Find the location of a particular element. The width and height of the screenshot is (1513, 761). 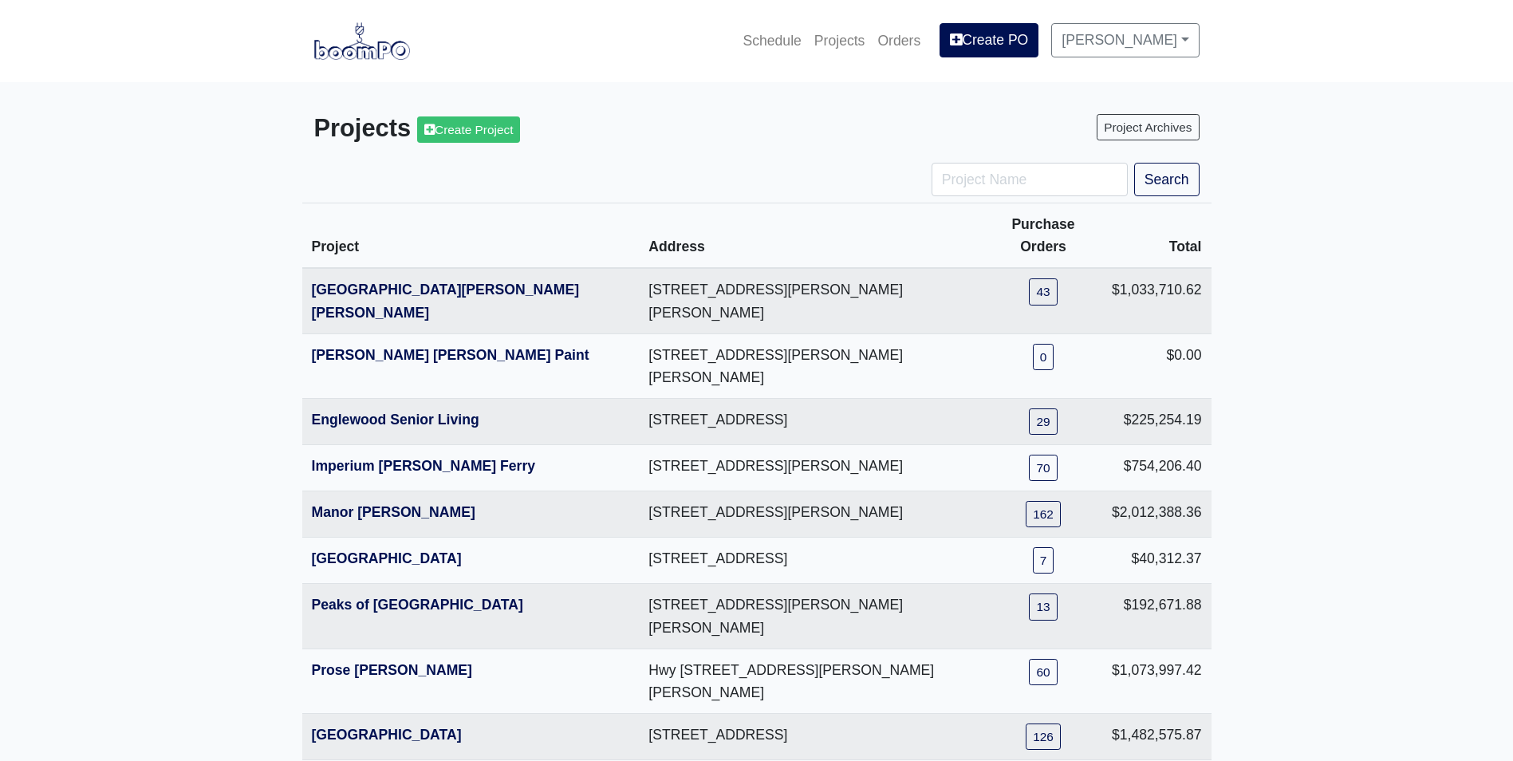

a: 43 is located at coordinates (1042, 291).